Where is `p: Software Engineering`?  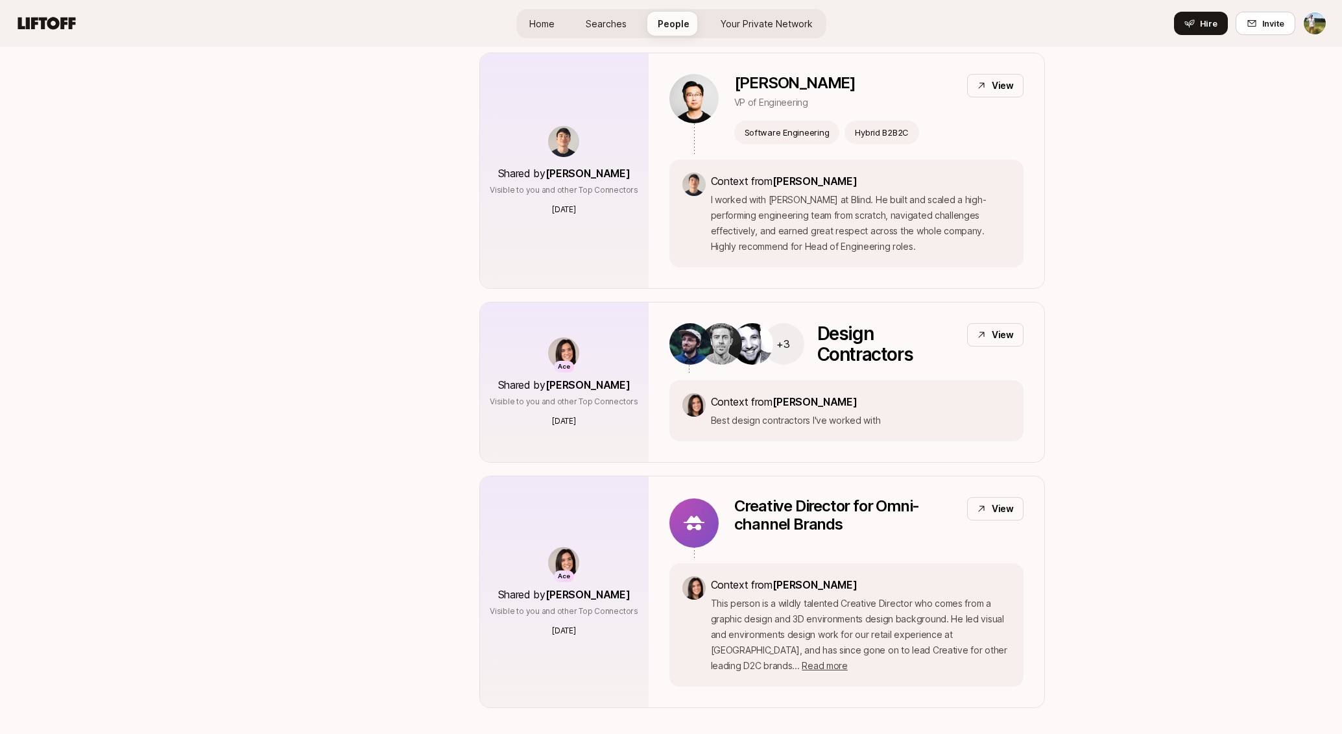 p: Software Engineering is located at coordinates (787, 132).